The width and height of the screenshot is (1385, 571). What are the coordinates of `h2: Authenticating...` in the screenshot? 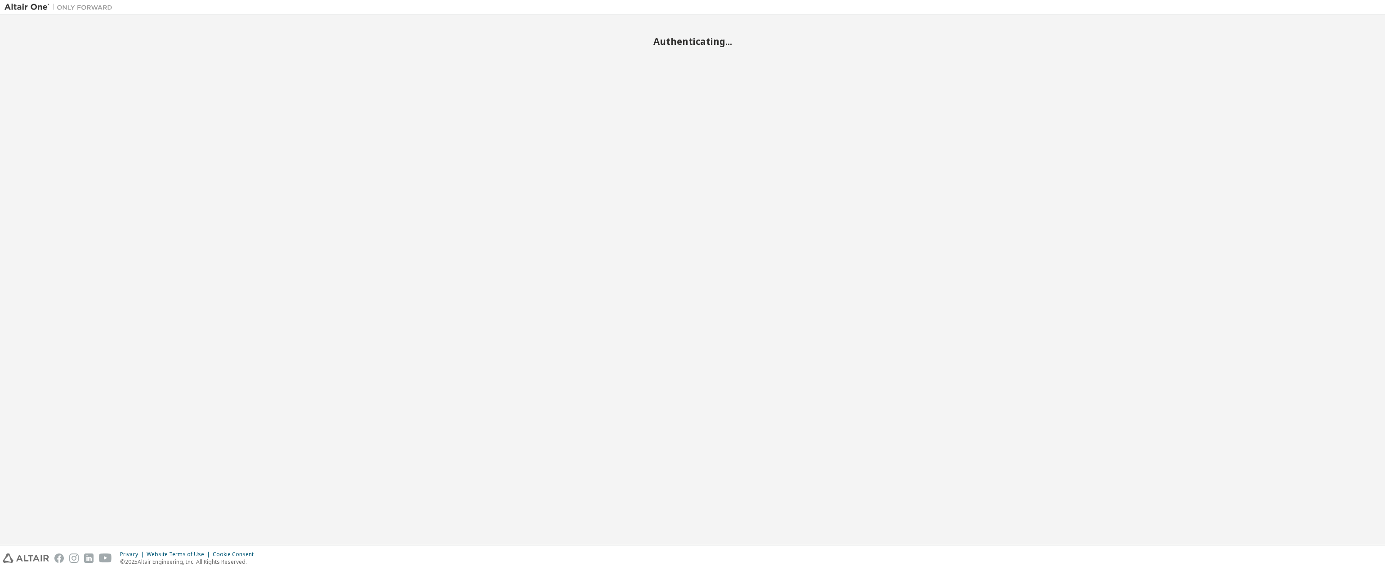 It's located at (692, 41).